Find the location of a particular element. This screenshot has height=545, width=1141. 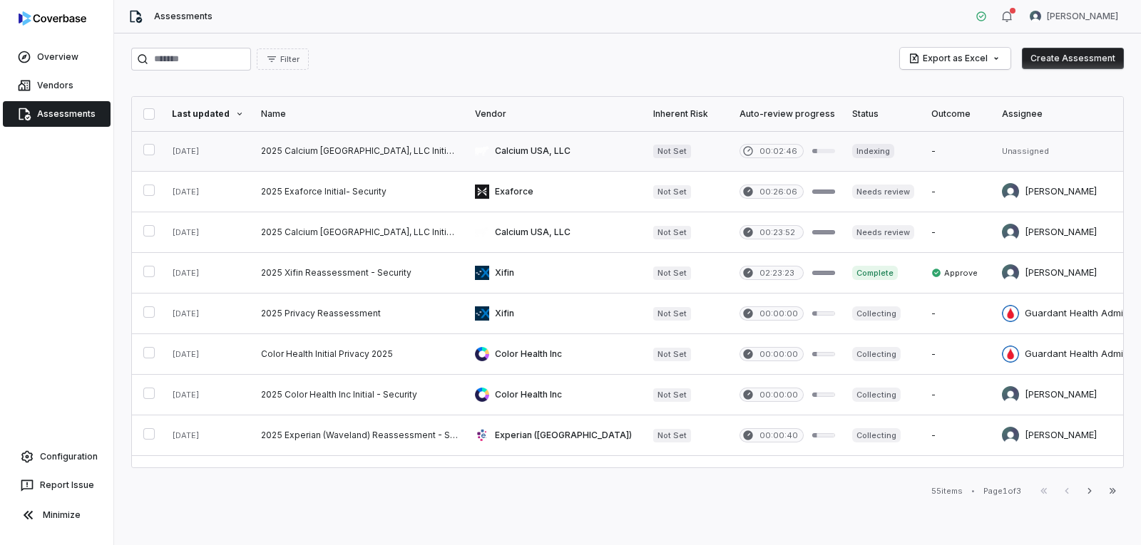

button: Create Assessment is located at coordinates (1072, 58).